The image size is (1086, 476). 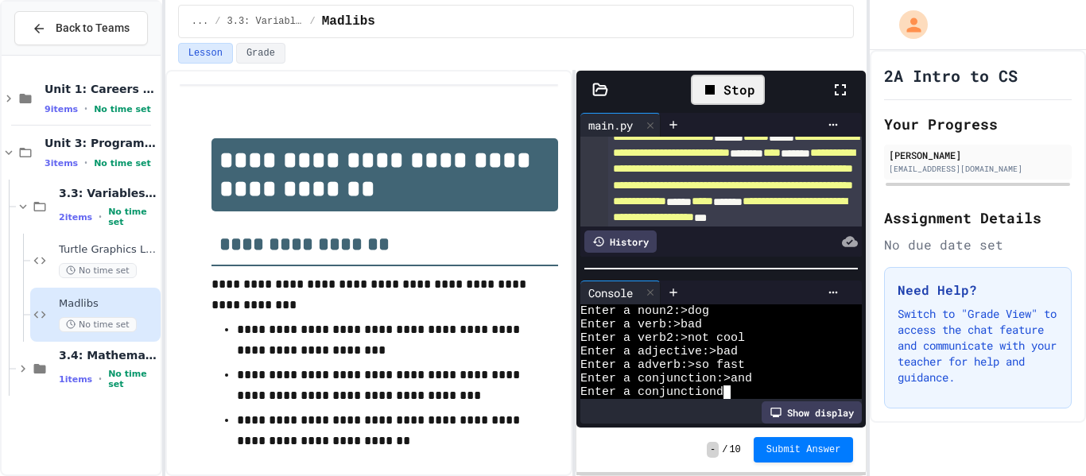 What do you see at coordinates (978, 218) in the screenshot?
I see `h2: Assignment Details` at bounding box center [978, 218].